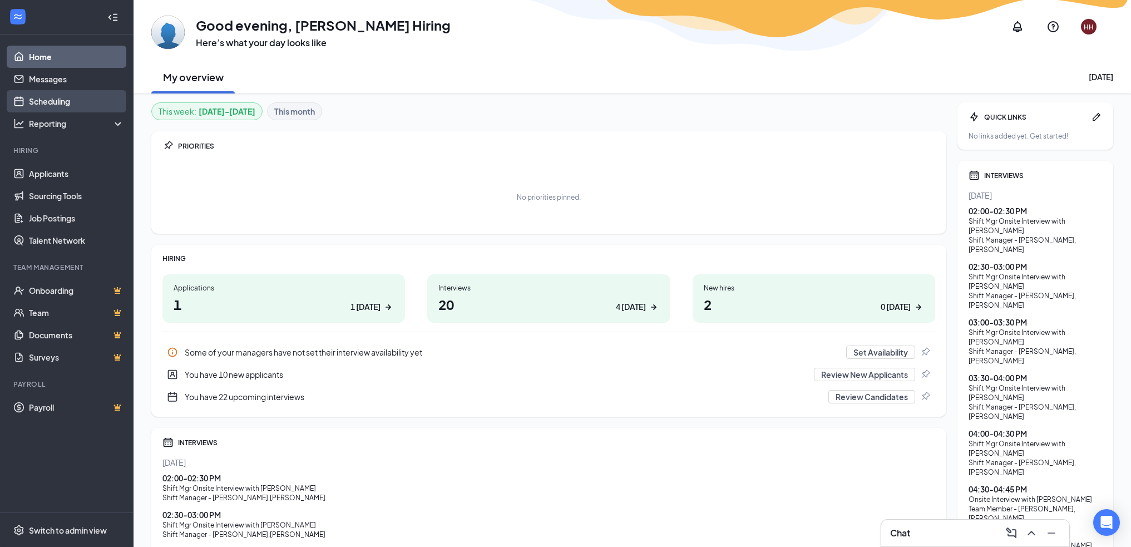  Describe the element at coordinates (548, 397) in the screenshot. I see `a: CalendarNewYou have 22 upcoming interviewsReview CandidatesPin` at that location.